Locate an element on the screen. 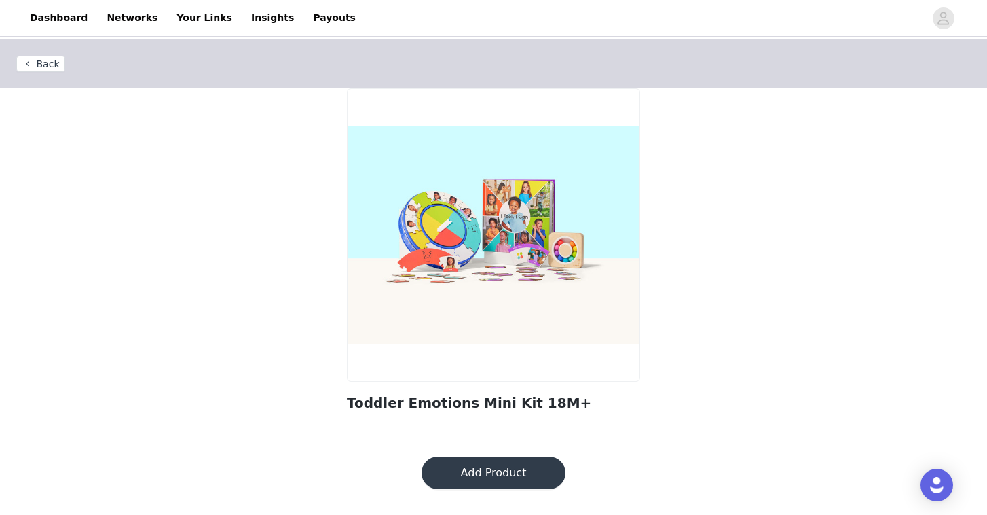  a: Dashboard is located at coordinates (58, 18).